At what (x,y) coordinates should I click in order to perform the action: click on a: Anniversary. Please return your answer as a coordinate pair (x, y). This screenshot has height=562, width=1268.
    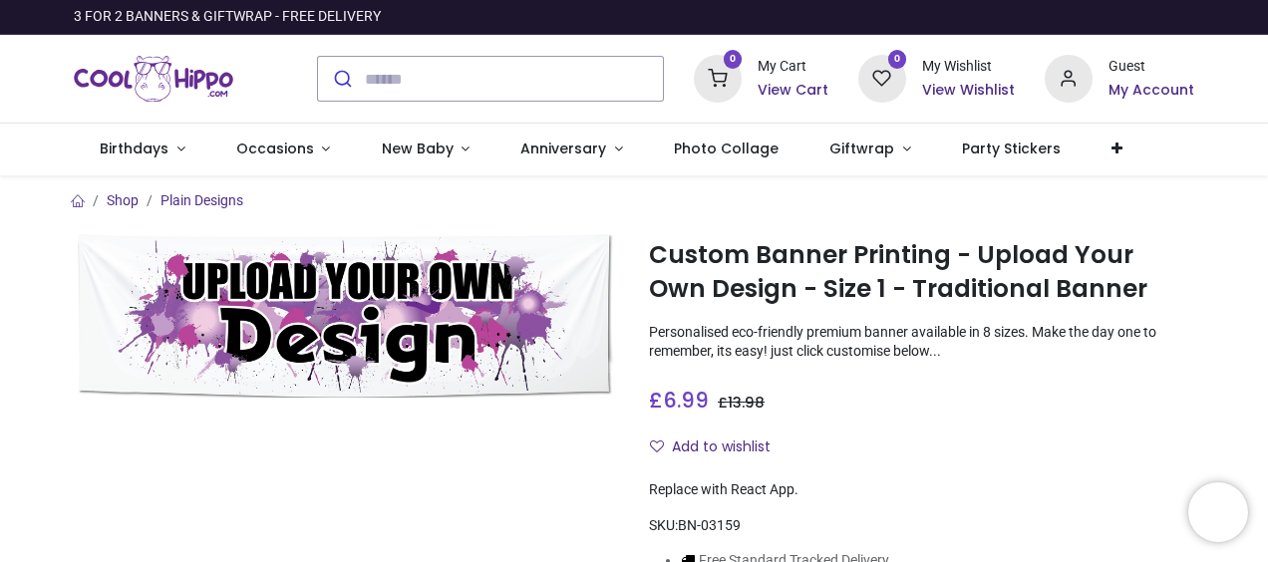
    Looking at the image, I should click on (572, 150).